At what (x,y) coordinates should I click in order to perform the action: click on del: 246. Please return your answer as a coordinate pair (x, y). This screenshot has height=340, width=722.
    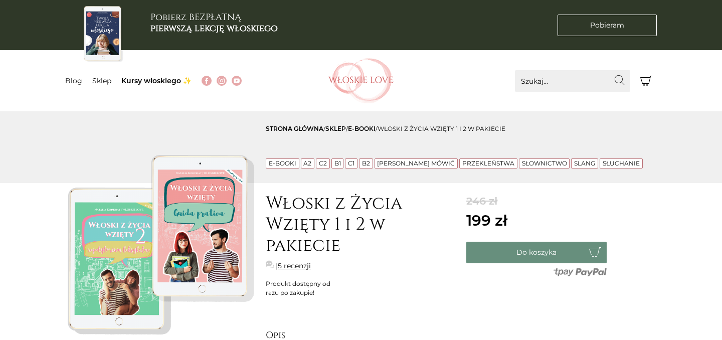
    Looking at the image, I should click on (487, 201).